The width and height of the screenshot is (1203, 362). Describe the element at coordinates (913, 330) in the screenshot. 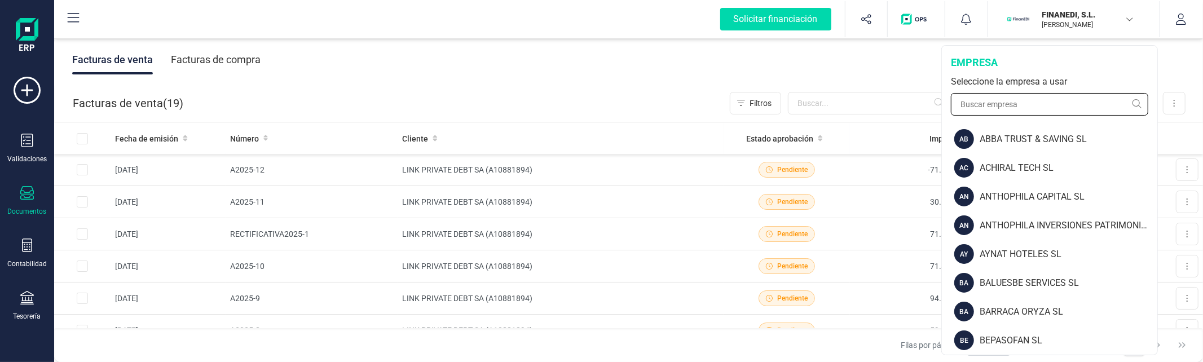

I see `td: 59.846,59 €` at that location.